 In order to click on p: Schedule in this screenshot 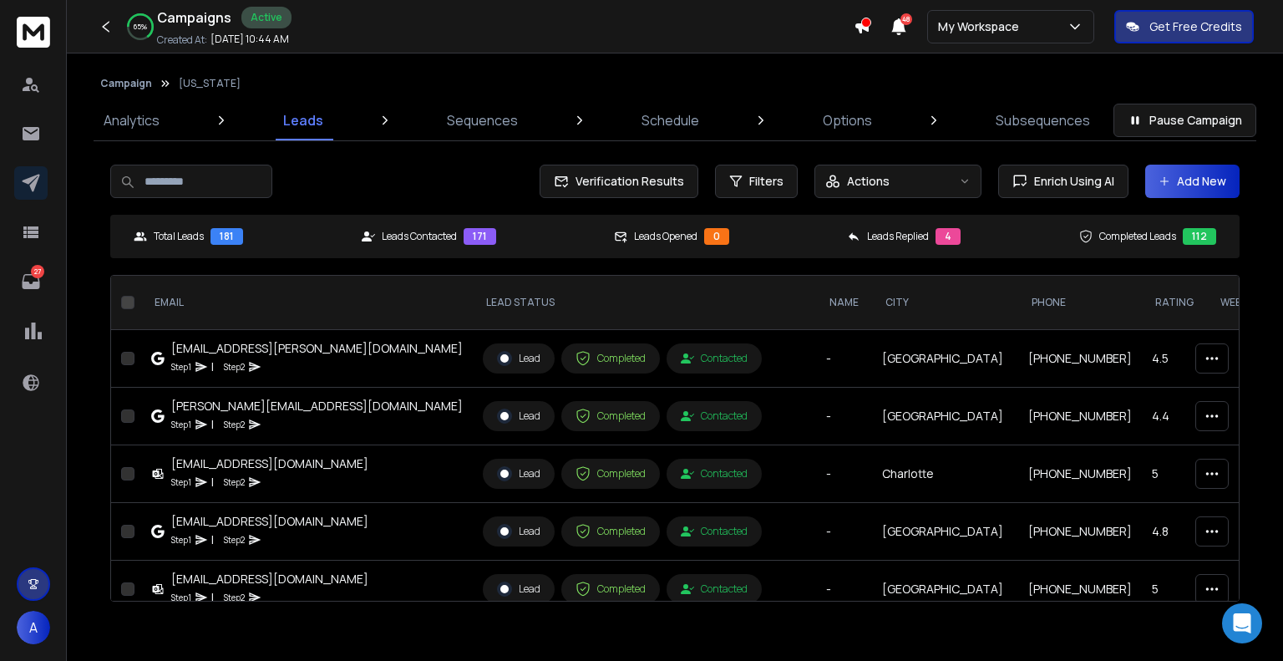, I will do `click(670, 120)`.